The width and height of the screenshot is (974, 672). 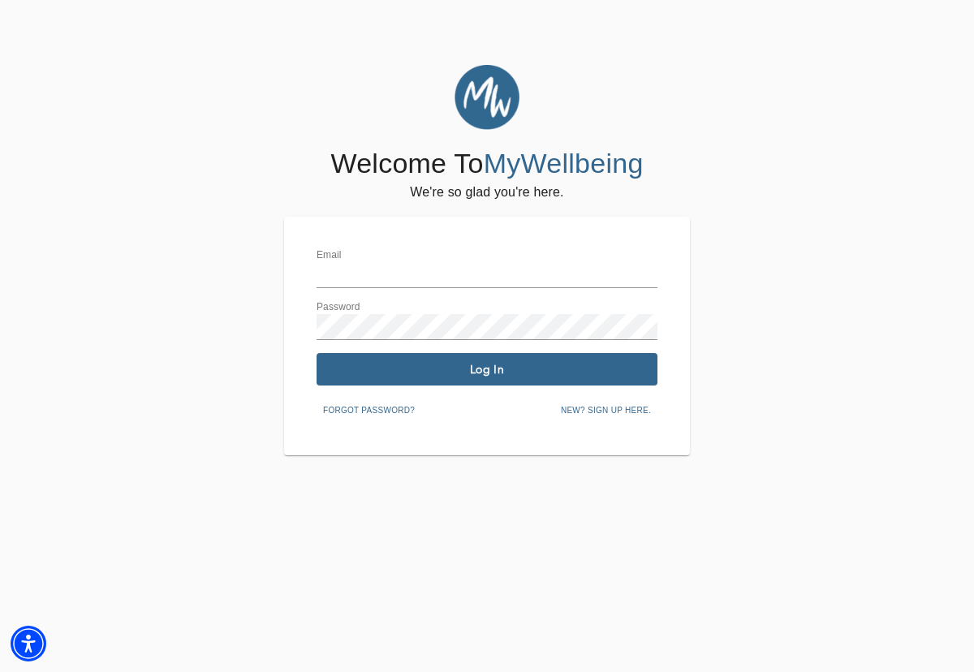 I want to click on span: New? Sign up here., so click(x=606, y=411).